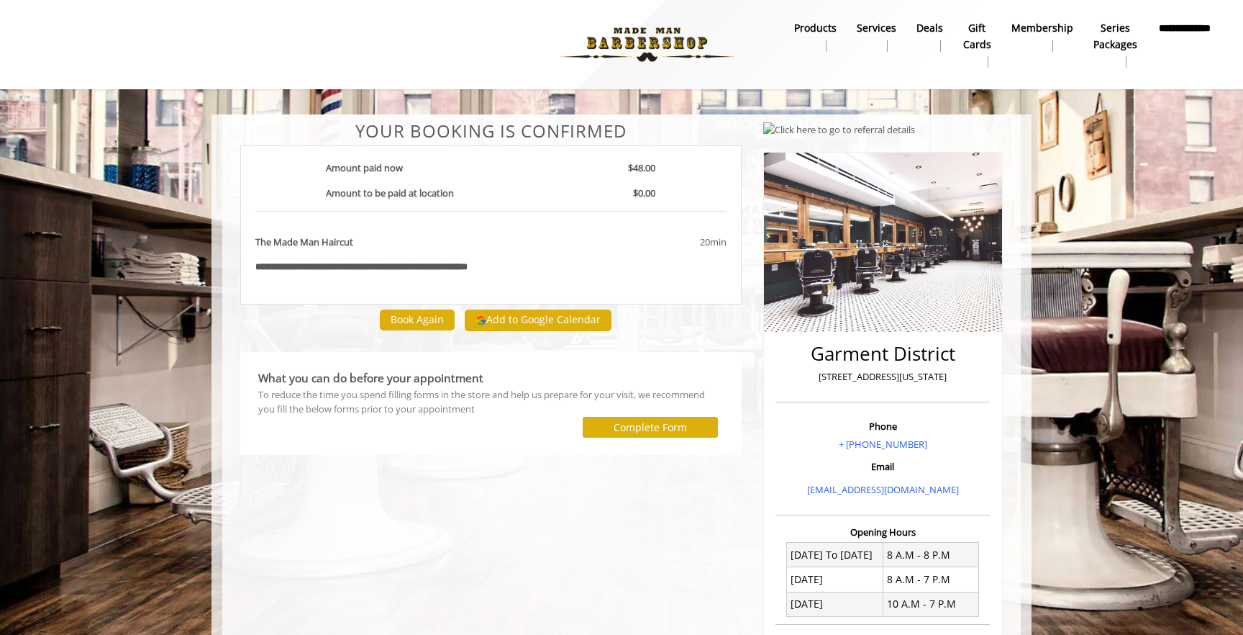  I want to click on a: MembershipMembership, so click(1042, 37).